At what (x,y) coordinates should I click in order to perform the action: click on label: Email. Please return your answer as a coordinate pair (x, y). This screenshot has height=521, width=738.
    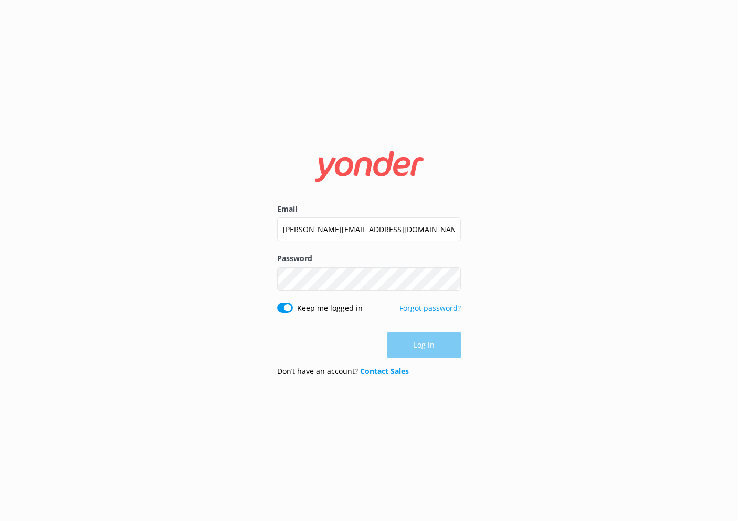
    Looking at the image, I should click on (369, 209).